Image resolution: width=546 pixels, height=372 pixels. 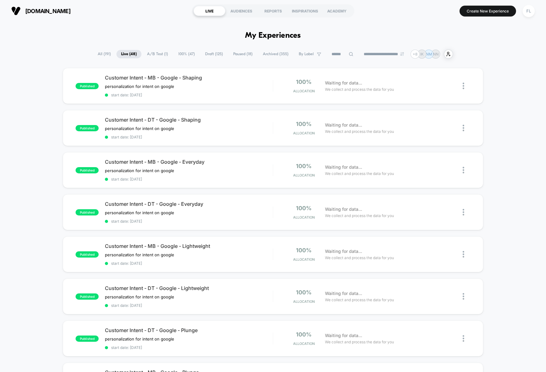 I want to click on div: + 8, so click(x=415, y=54).